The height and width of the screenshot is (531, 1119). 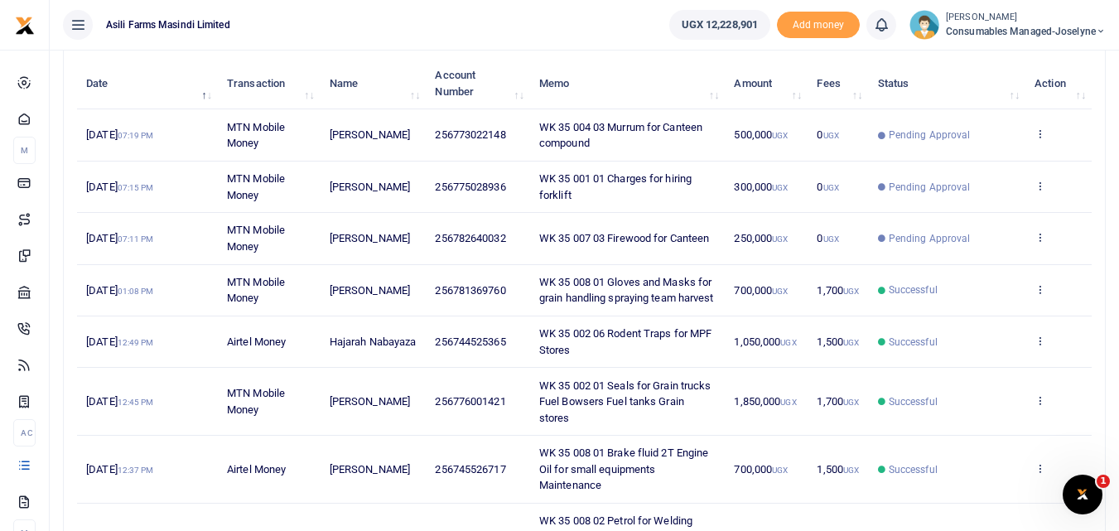 What do you see at coordinates (624, 238) in the screenshot?
I see `span: WK 35 007 03 Firewood for Canteen` at bounding box center [624, 238].